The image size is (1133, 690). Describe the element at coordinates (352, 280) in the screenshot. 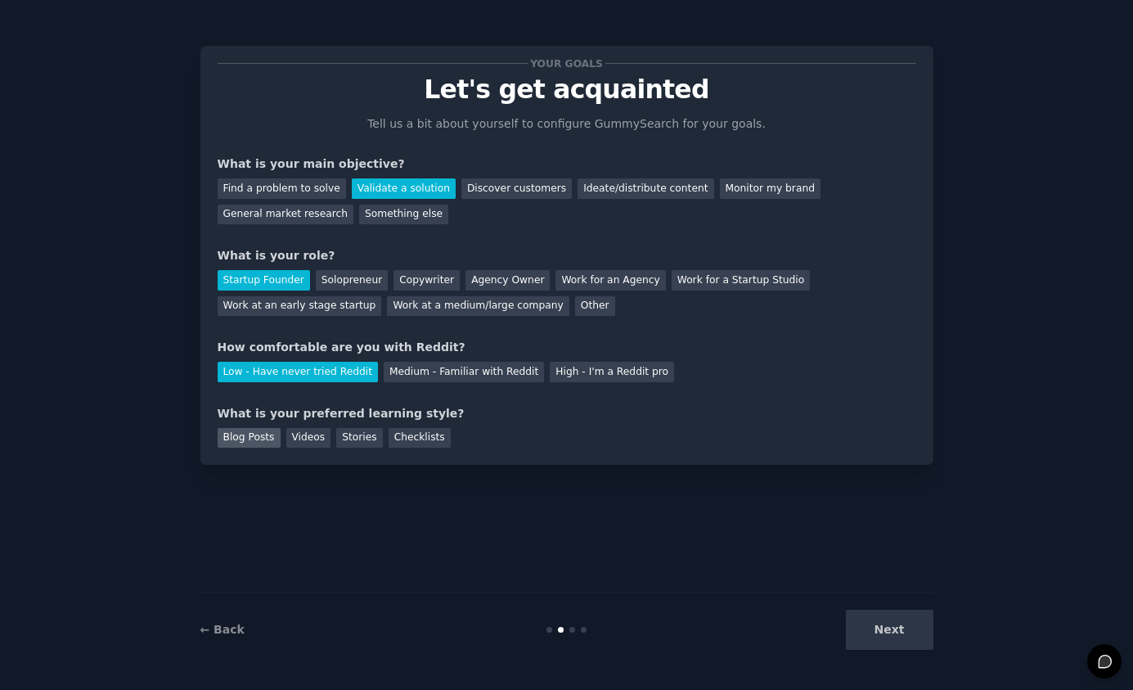

I see `div: Solopreneur` at that location.